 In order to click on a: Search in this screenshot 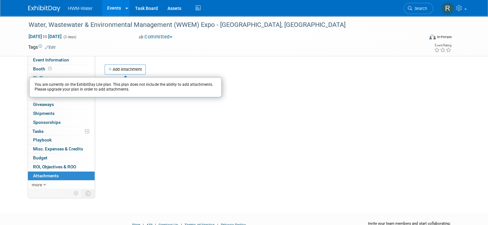, I will do `click(418, 8)`.